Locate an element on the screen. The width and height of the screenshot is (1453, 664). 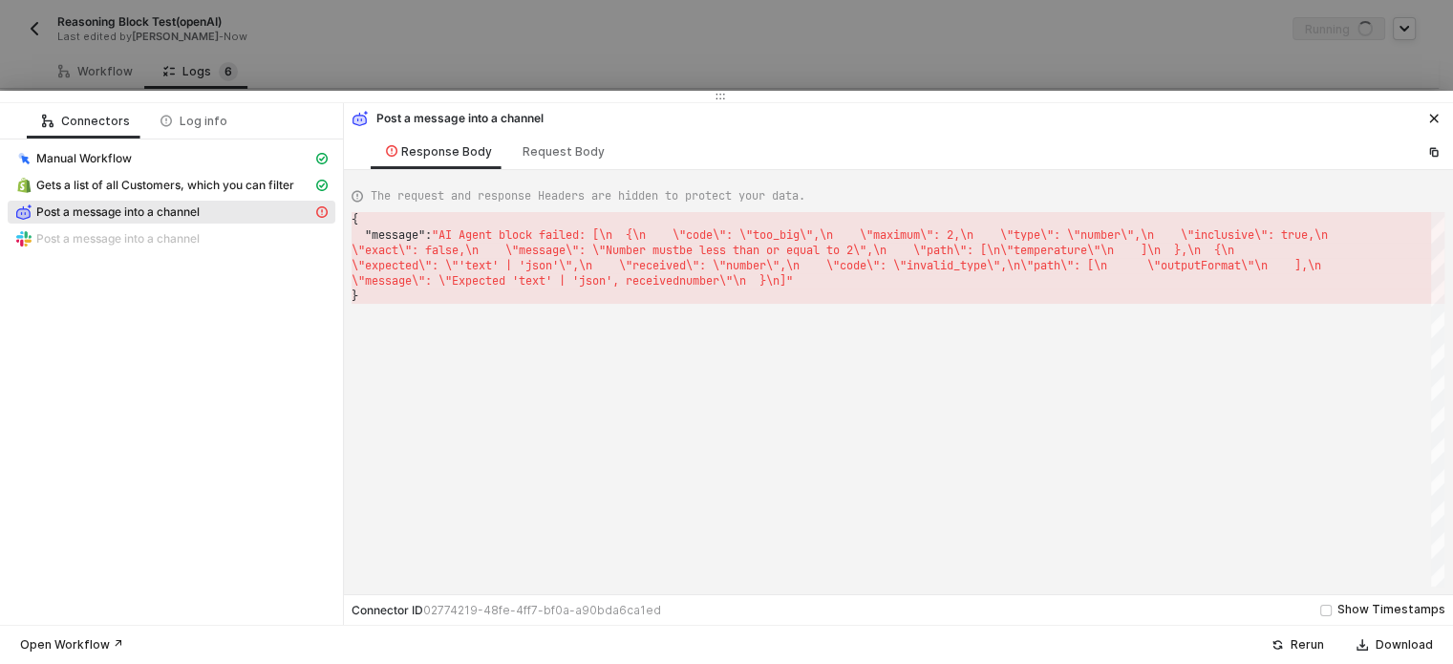
span: "message" is located at coordinates (395, 235).